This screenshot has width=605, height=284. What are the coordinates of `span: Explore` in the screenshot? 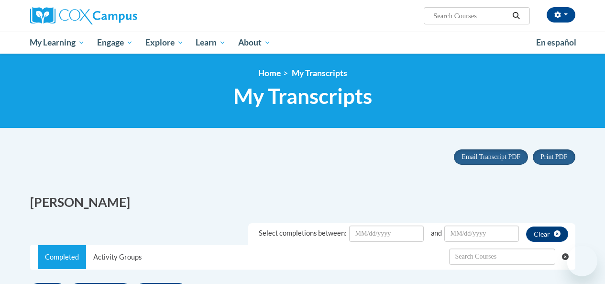 It's located at (165, 43).